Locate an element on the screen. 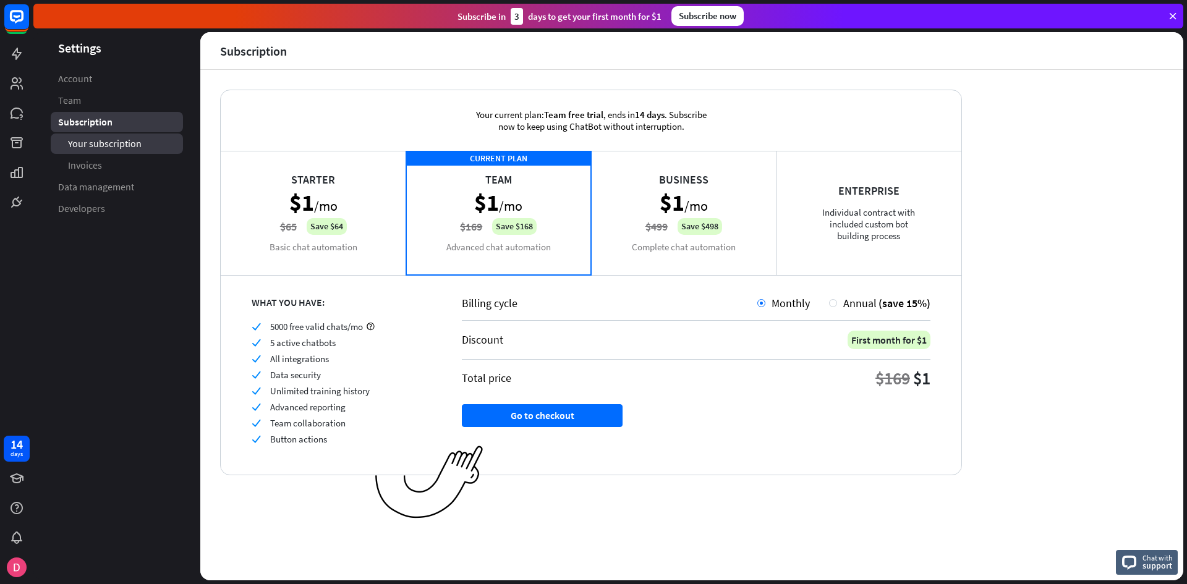 This screenshot has height=584, width=1187. a: Your subscription is located at coordinates (117, 143).